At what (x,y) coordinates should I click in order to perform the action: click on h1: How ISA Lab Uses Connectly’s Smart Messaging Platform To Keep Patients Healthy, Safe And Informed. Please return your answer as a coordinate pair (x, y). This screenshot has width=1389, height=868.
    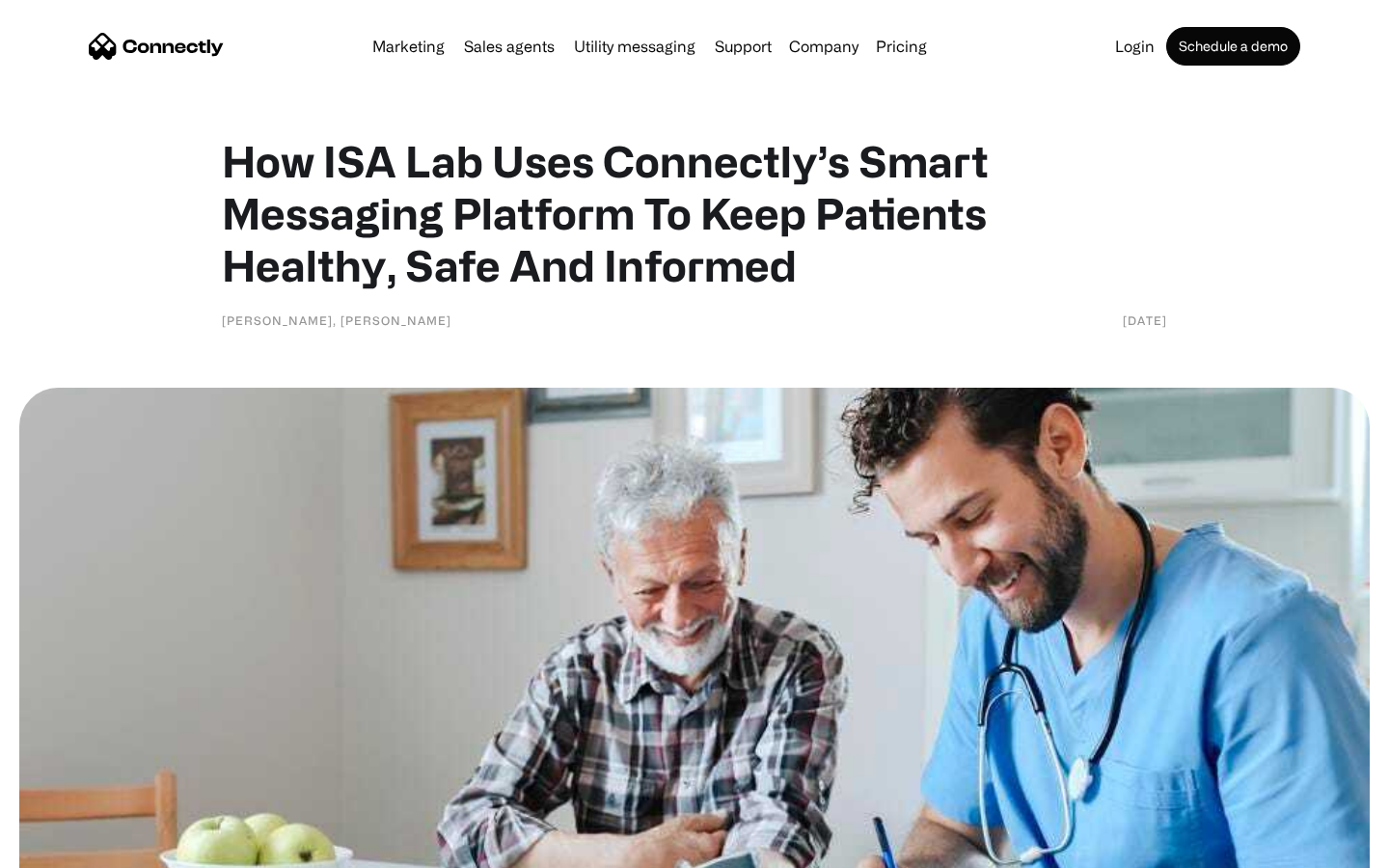
    Looking at the image, I should click on (694, 213).